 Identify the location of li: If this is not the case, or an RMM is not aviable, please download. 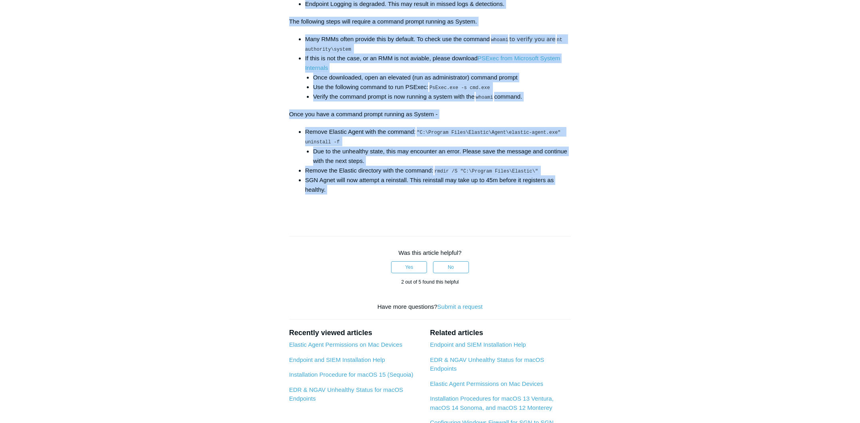
(438, 77).